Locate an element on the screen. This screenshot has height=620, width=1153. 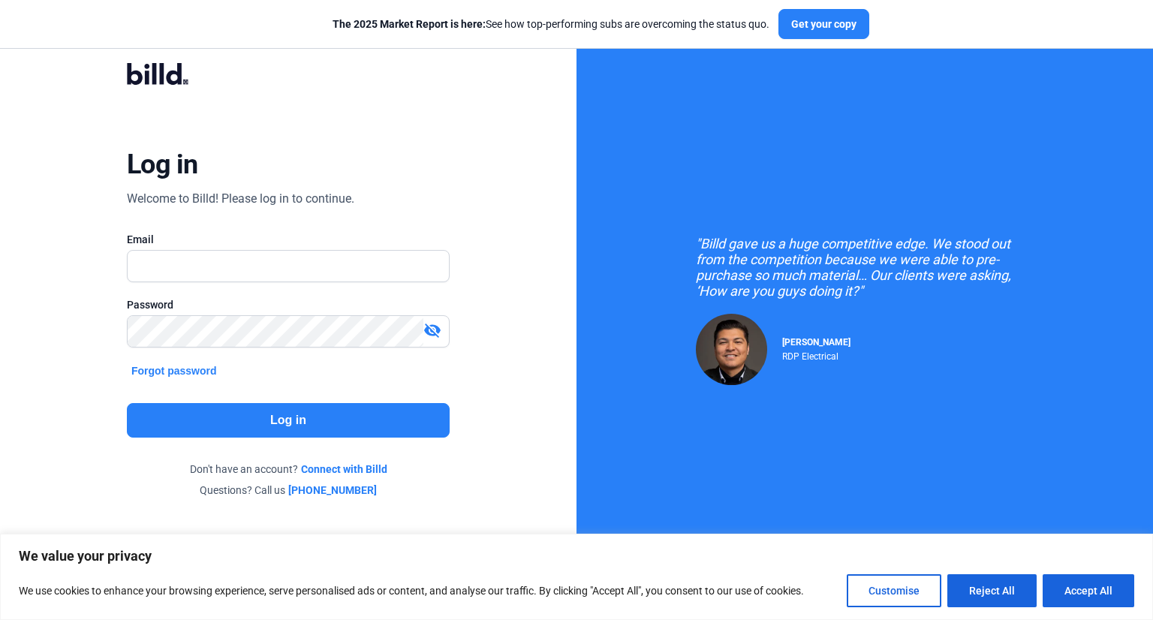
button: Reject All is located at coordinates (992, 591).